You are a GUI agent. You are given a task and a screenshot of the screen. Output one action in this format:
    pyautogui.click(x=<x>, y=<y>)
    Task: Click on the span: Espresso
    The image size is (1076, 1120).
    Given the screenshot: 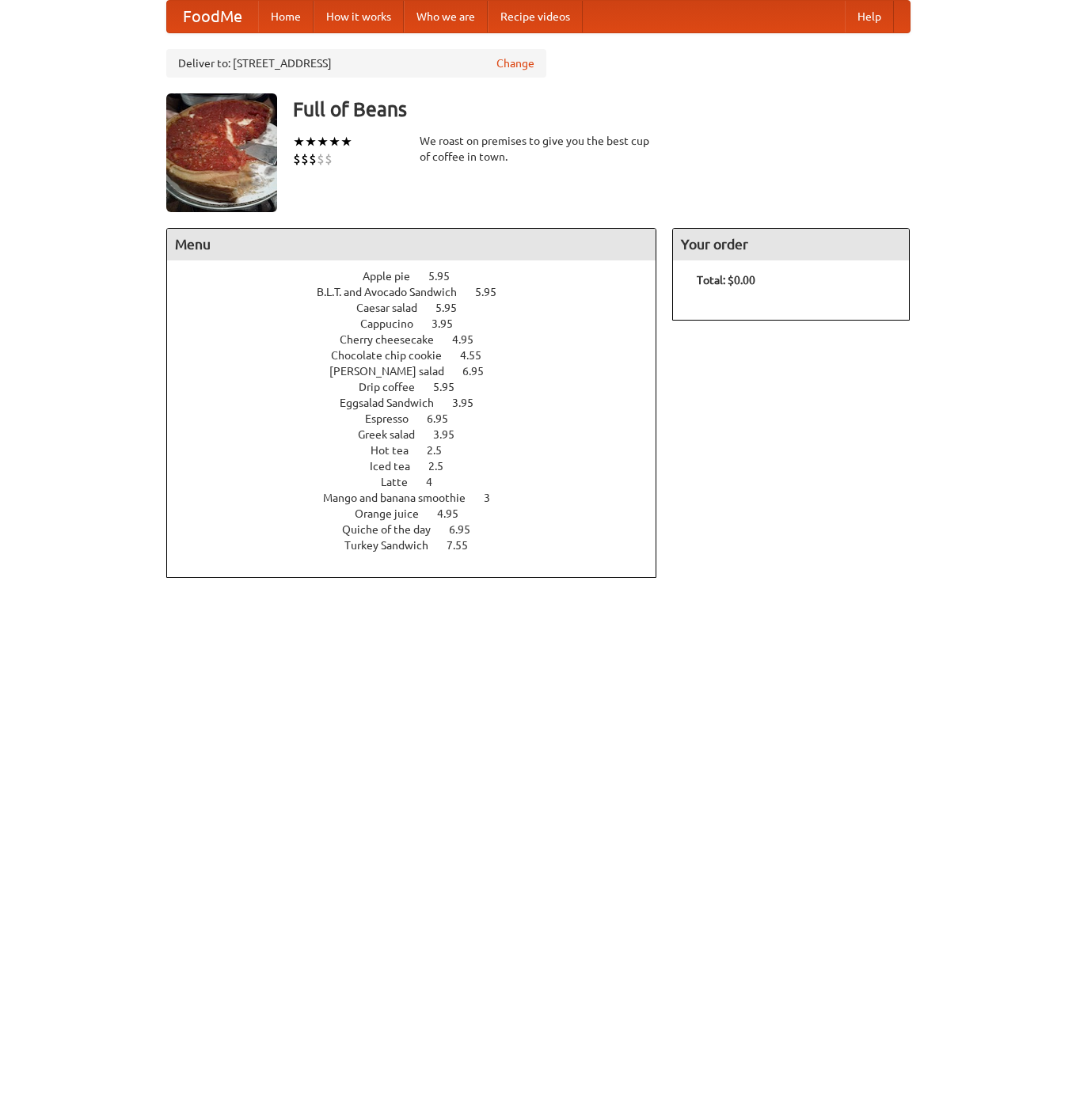 What is the action you would take?
    pyautogui.click(x=394, y=419)
    